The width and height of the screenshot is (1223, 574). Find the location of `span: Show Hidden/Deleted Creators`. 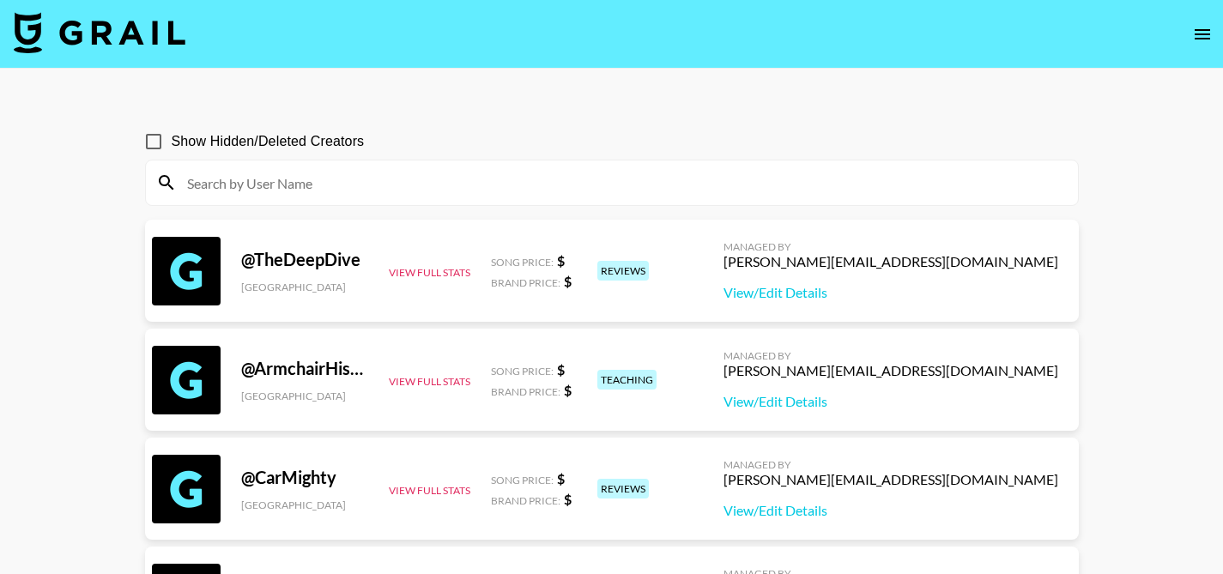

span: Show Hidden/Deleted Creators is located at coordinates (268, 142).